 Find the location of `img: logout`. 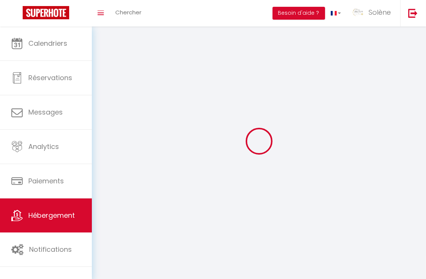

img: logout is located at coordinates (412, 13).